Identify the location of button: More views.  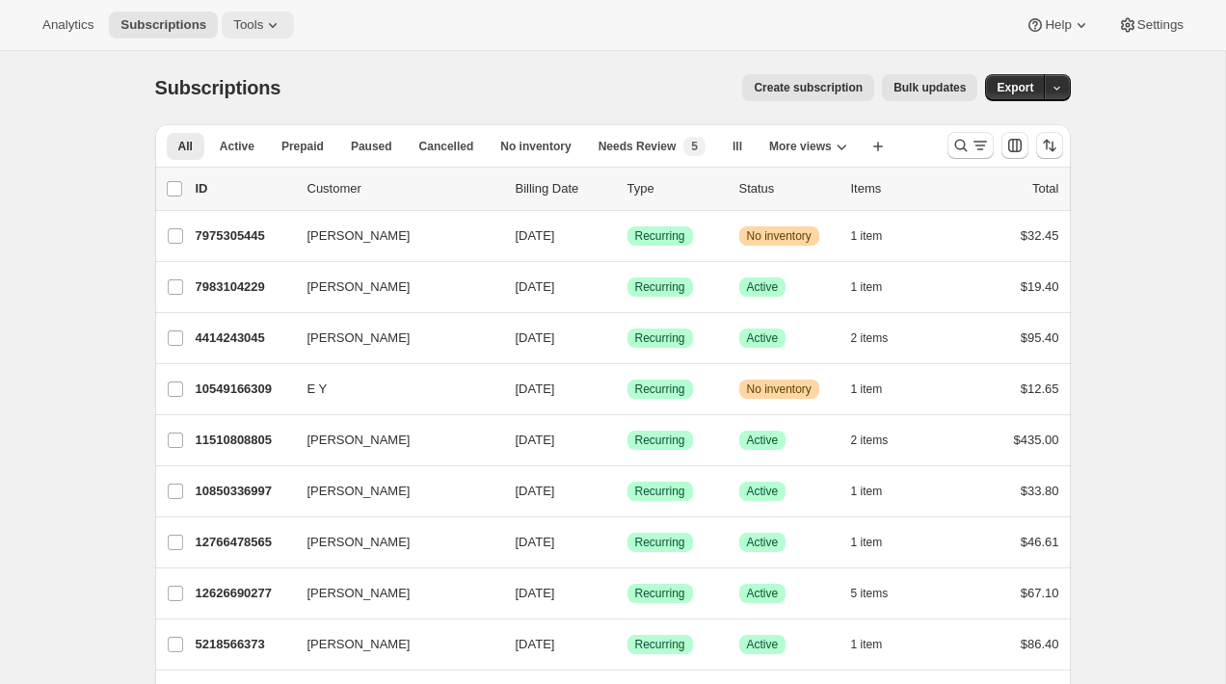
(808, 146).